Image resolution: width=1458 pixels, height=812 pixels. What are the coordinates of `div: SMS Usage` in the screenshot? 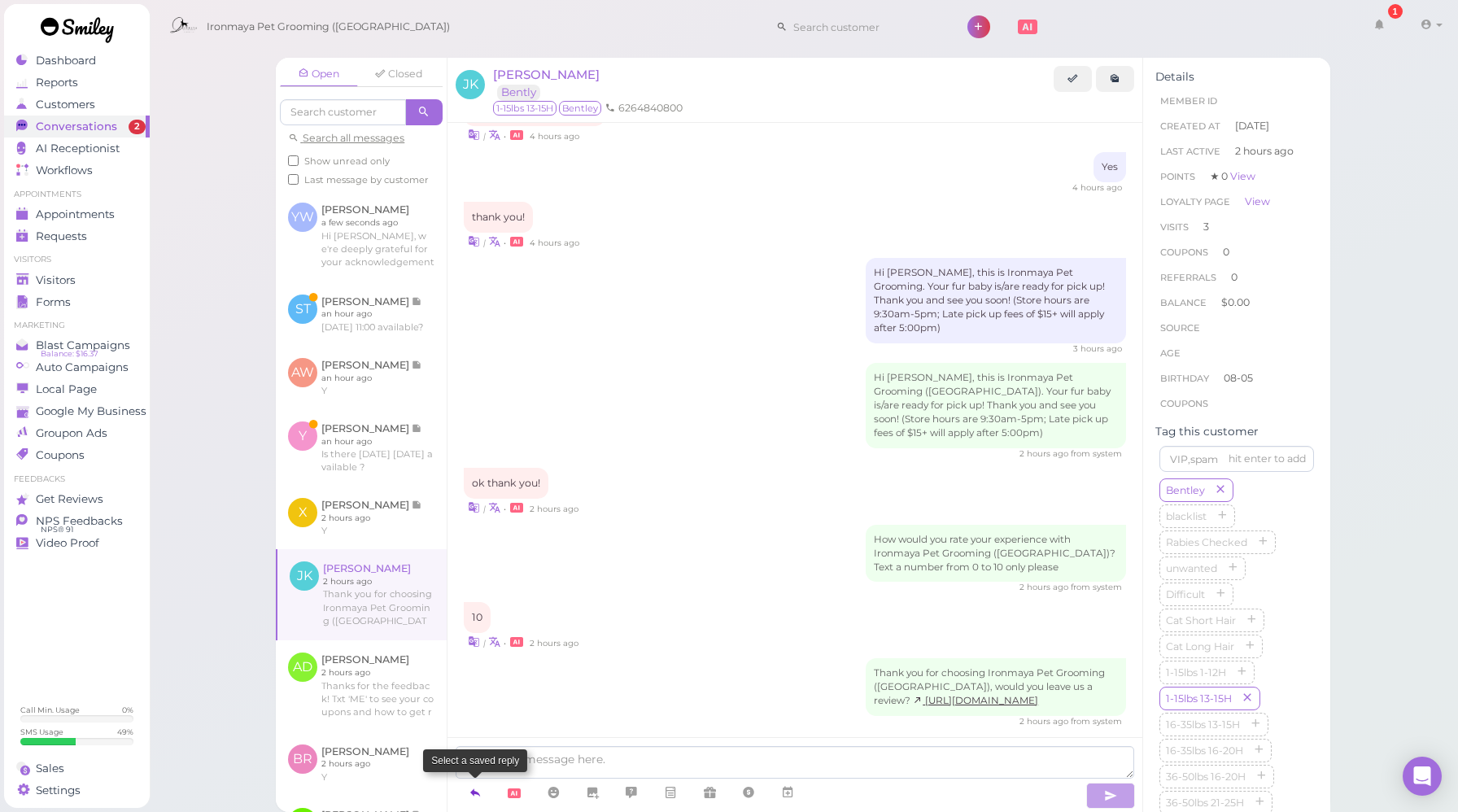 It's located at (41, 732).